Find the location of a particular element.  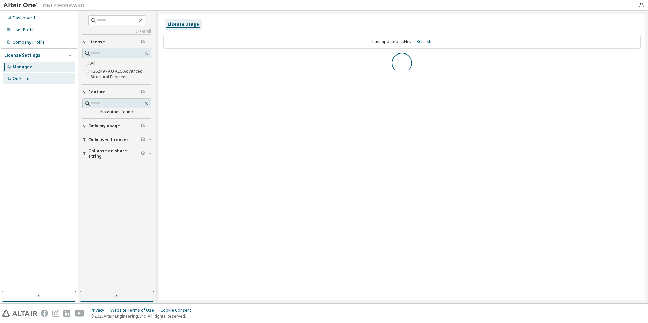

span: License is located at coordinates (97, 42).